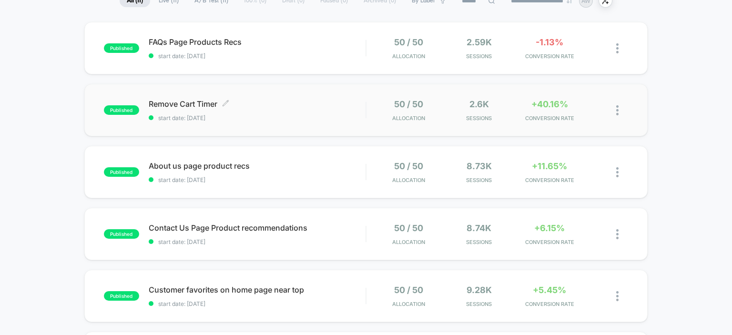 This screenshot has width=732, height=335. Describe the element at coordinates (479, 104) in the screenshot. I see `span: 2.6k` at that location.